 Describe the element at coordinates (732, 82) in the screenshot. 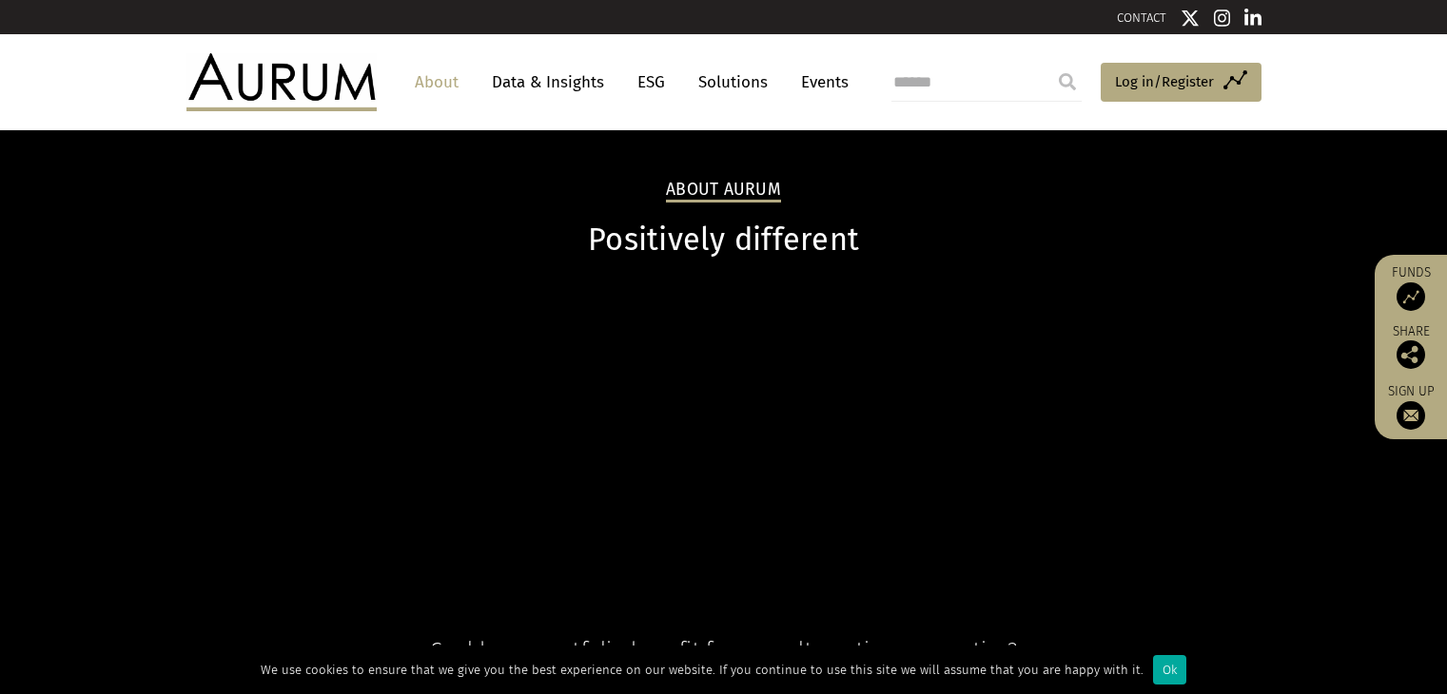

I see `a: Solutions` at that location.